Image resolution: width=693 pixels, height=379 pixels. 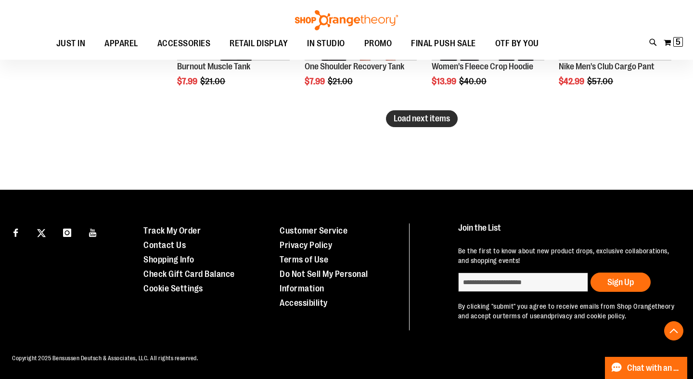 What do you see at coordinates (572, 81) in the screenshot?
I see `span: $42.99` at bounding box center [572, 81].